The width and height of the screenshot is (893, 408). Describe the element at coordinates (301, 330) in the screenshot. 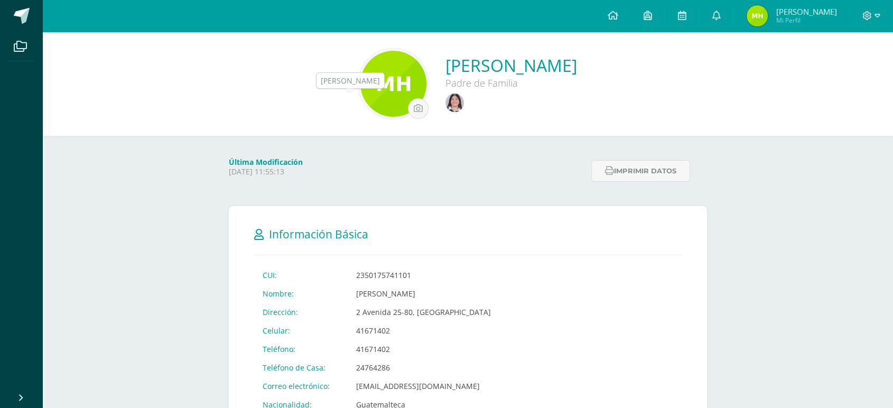

I see `td: Celular:` at that location.